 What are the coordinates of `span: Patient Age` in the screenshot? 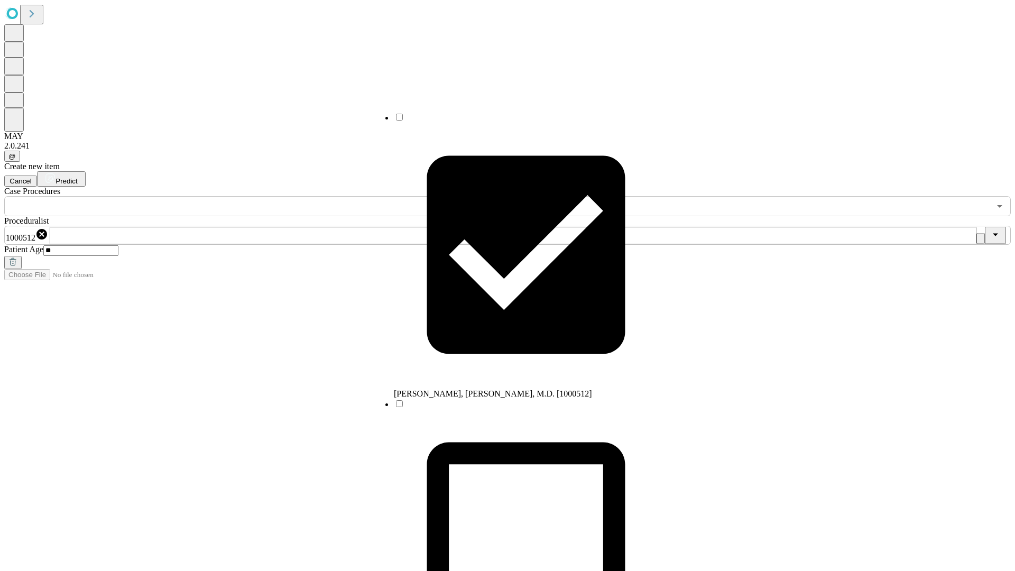 It's located at (24, 249).